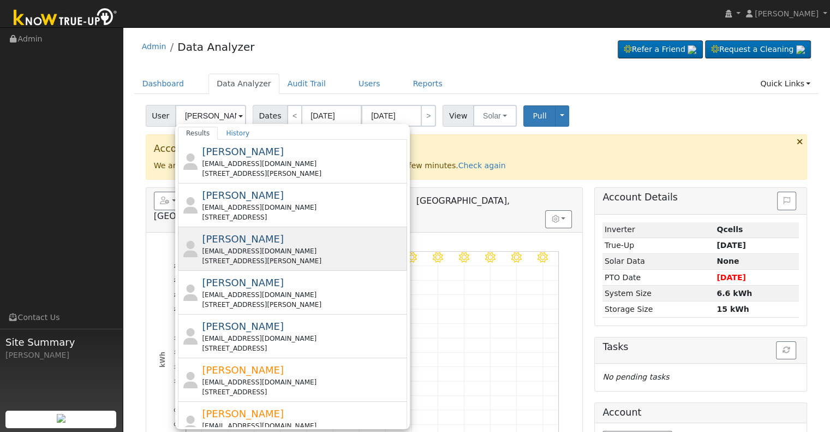 This screenshot has height=432, width=830. I want to click on h5: Account, so click(622, 412).